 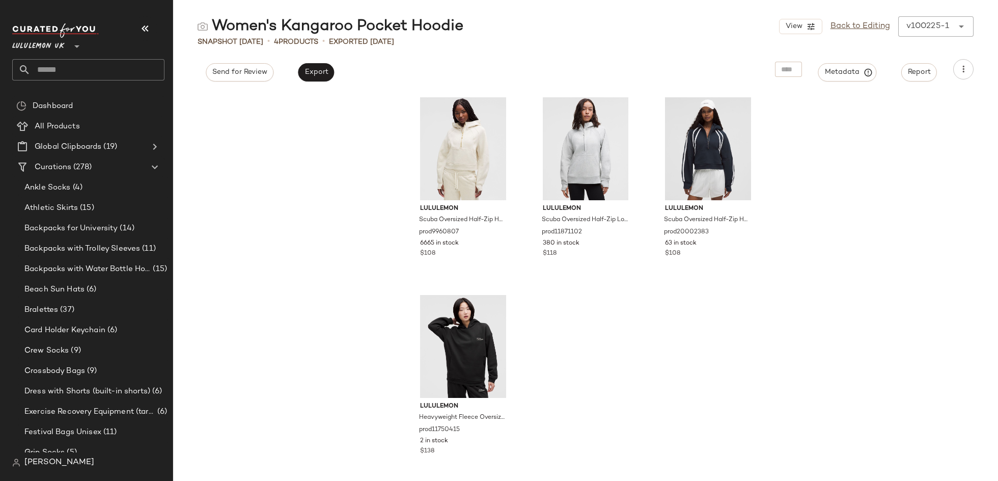 I want to click on img: LW3JJWS_032493_1, so click(x=586, y=149).